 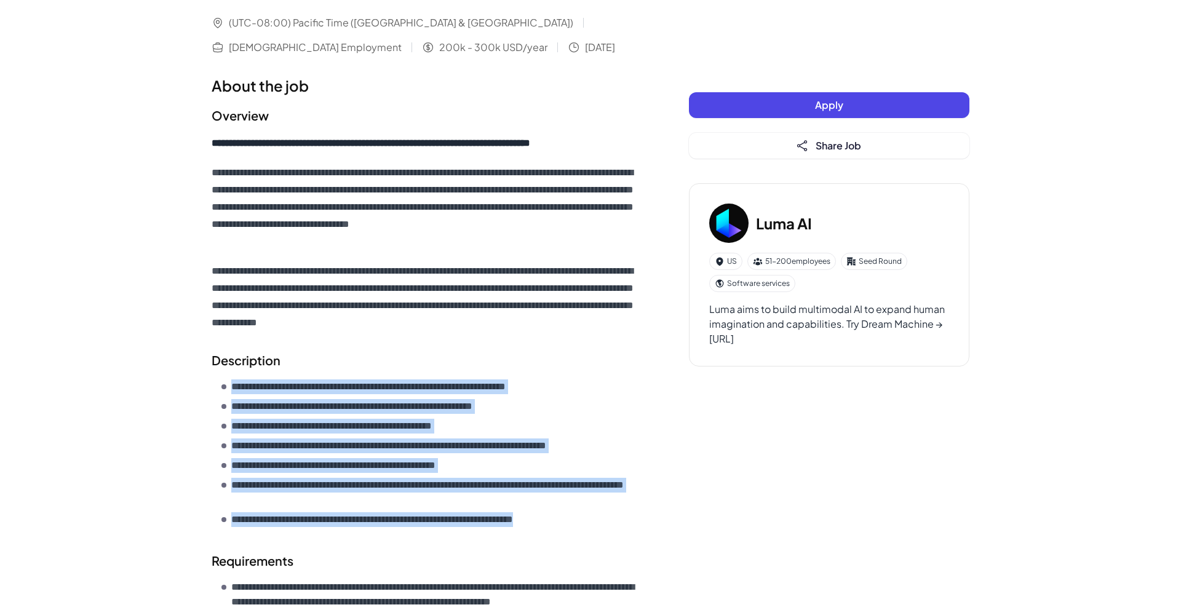 I want to click on h1: About the job, so click(x=426, y=86).